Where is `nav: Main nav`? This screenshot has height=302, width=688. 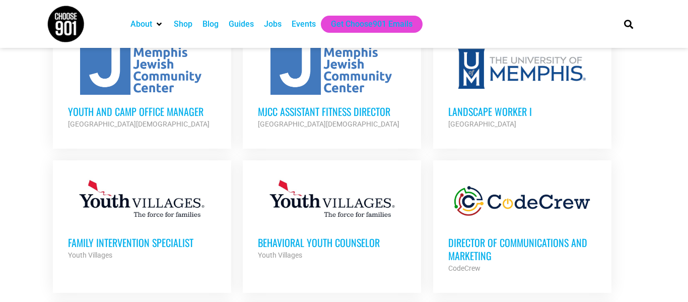
nav: Main nav is located at coordinates (366, 24).